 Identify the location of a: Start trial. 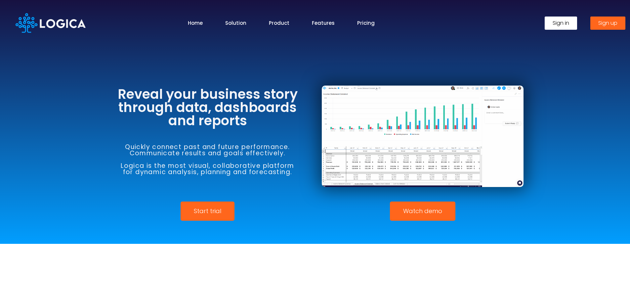
(207, 211).